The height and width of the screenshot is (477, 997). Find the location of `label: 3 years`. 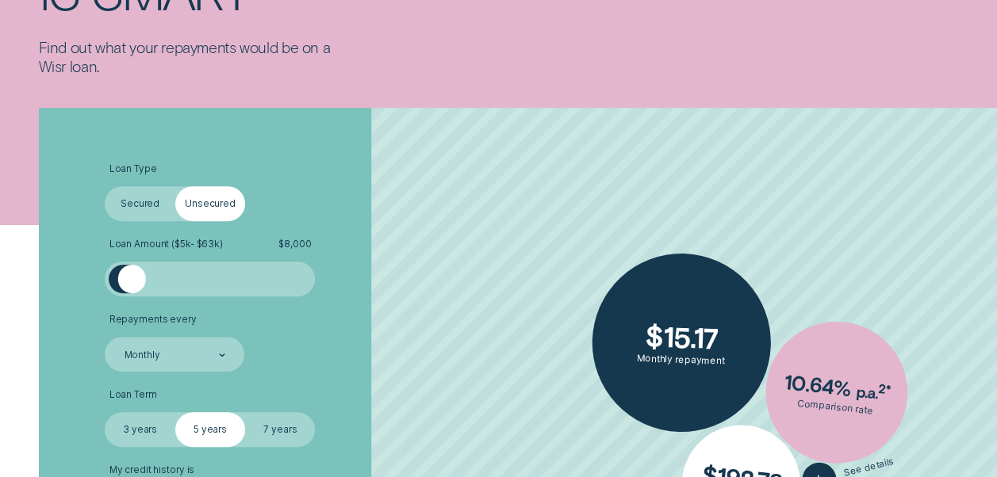

label: 3 years is located at coordinates (140, 430).